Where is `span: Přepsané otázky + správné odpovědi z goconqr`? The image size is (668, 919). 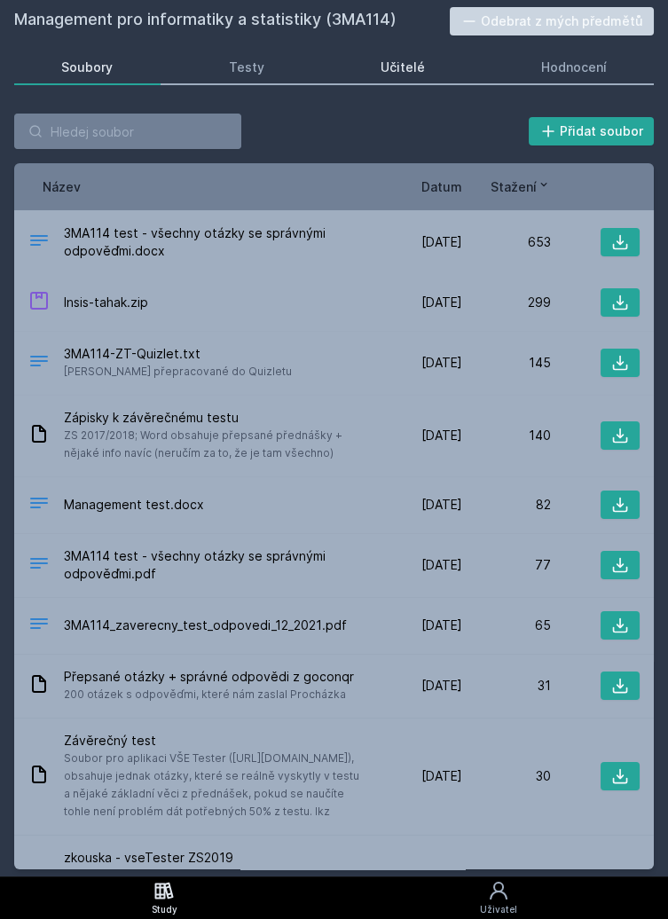 span: Přepsané otázky + správné odpovědi z goconqr is located at coordinates (208, 677).